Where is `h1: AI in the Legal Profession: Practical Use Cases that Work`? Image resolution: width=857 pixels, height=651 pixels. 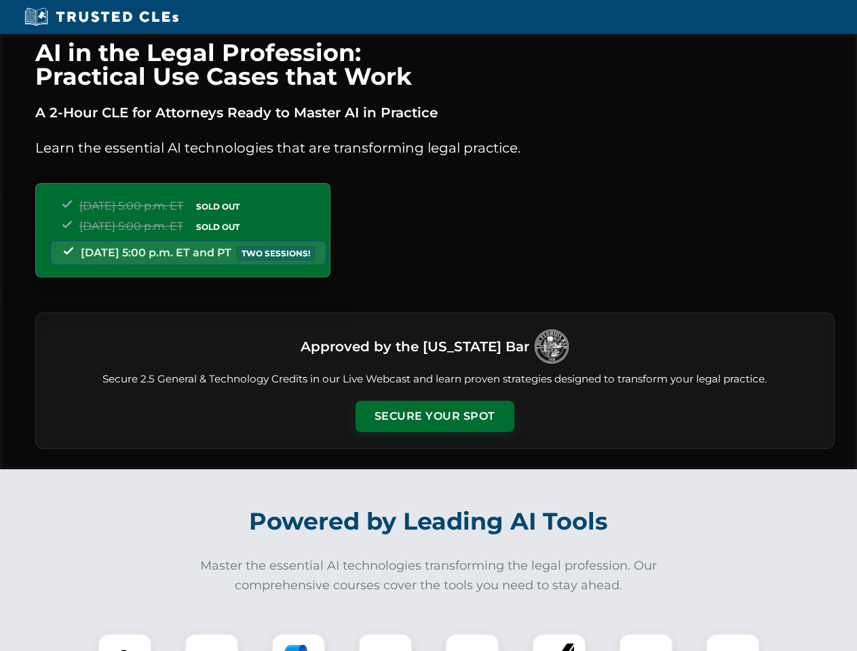
h1: AI in the Legal Profession: Practical Use Cases that Work is located at coordinates (435, 64).